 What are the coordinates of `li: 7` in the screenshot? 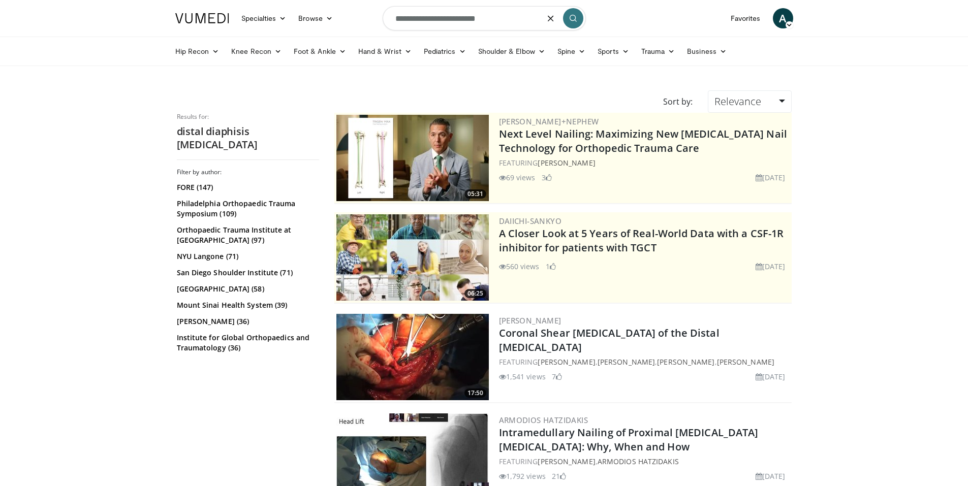 It's located at (557, 376).